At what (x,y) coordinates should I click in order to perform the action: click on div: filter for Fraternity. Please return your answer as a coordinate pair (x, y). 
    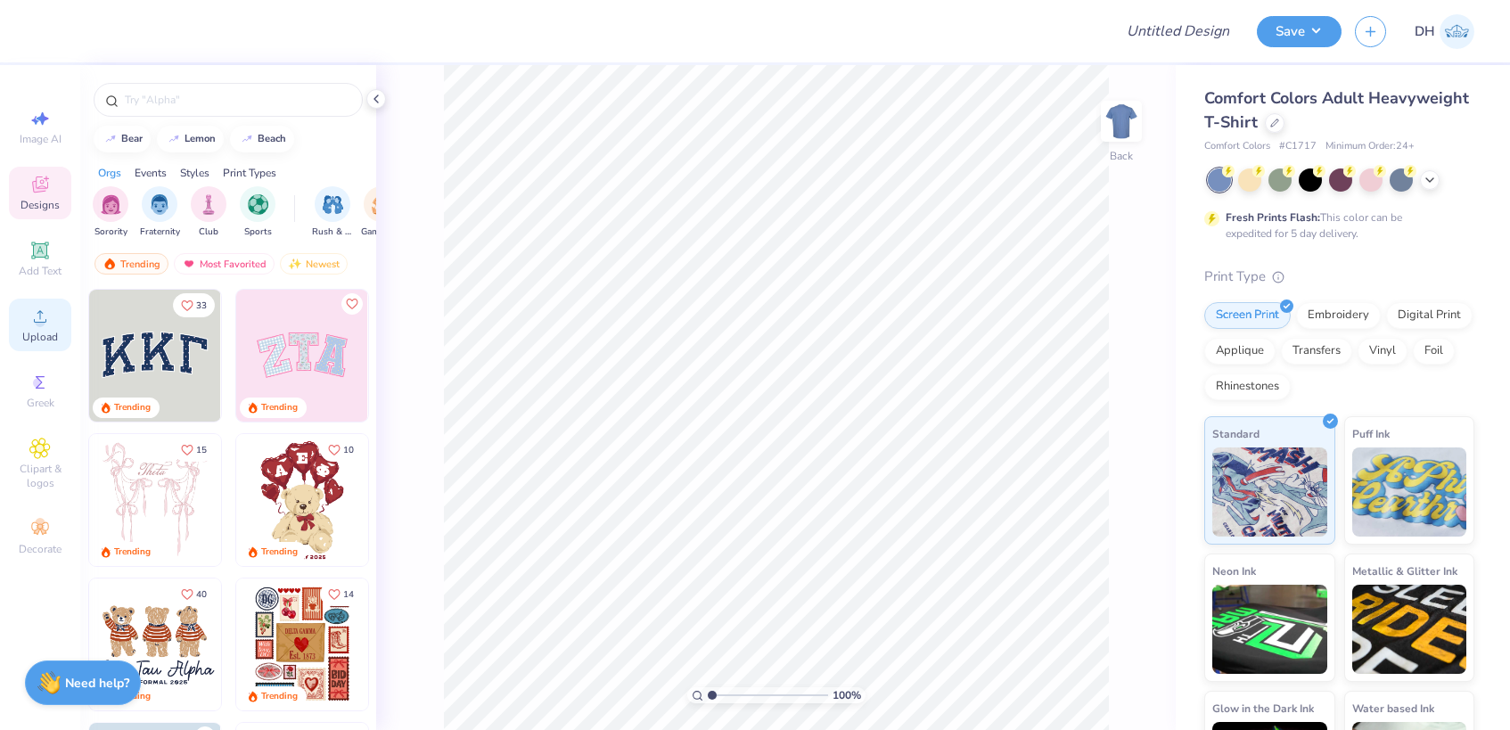
    Looking at the image, I should click on (160, 212).